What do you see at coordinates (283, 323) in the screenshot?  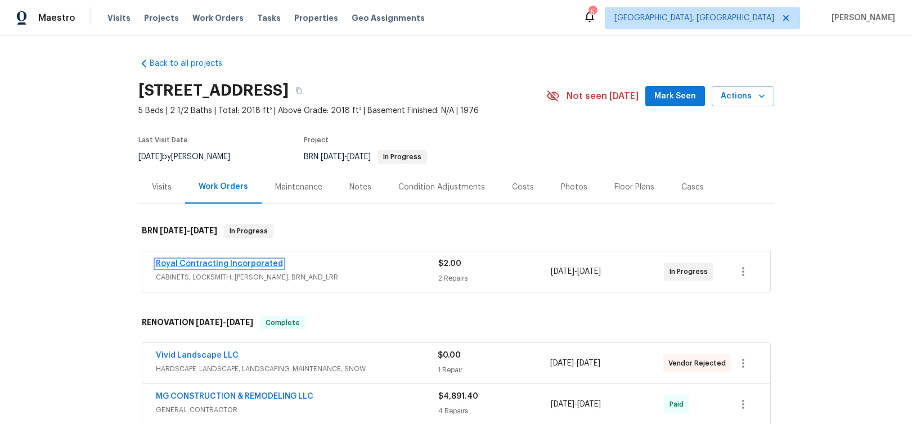 I see `span: Complete` at bounding box center [283, 323].